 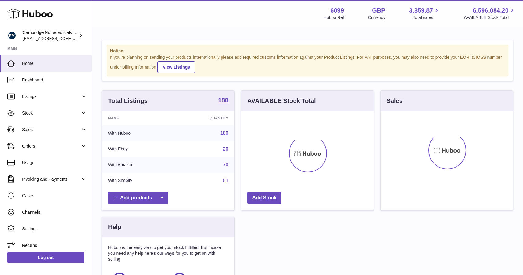 I want to click on h3: Sales, so click(x=395, y=101).